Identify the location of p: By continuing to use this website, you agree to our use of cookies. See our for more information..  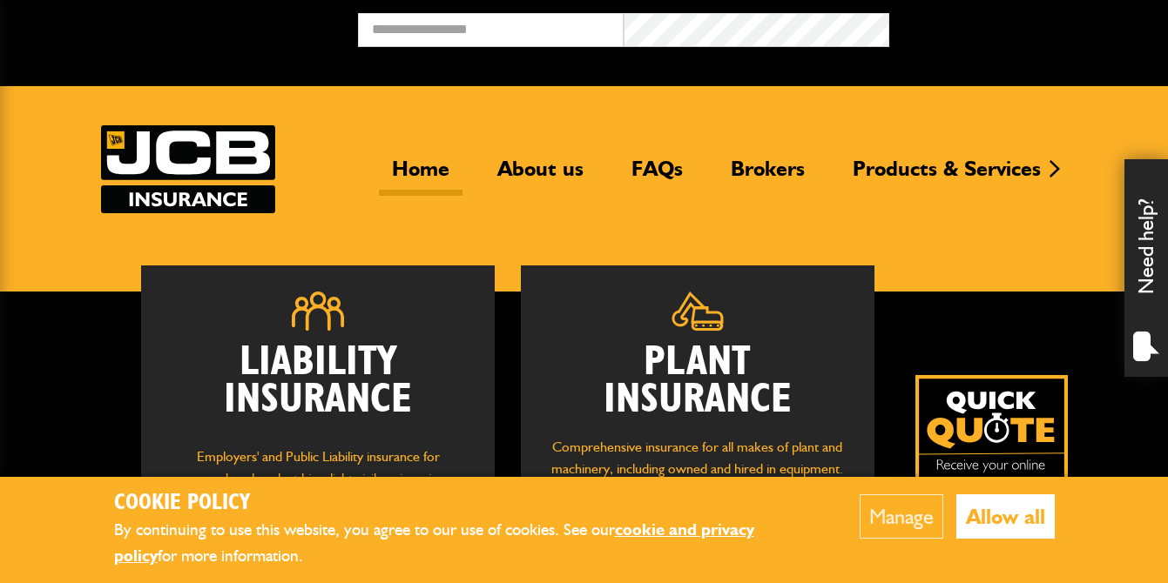
(460, 543).